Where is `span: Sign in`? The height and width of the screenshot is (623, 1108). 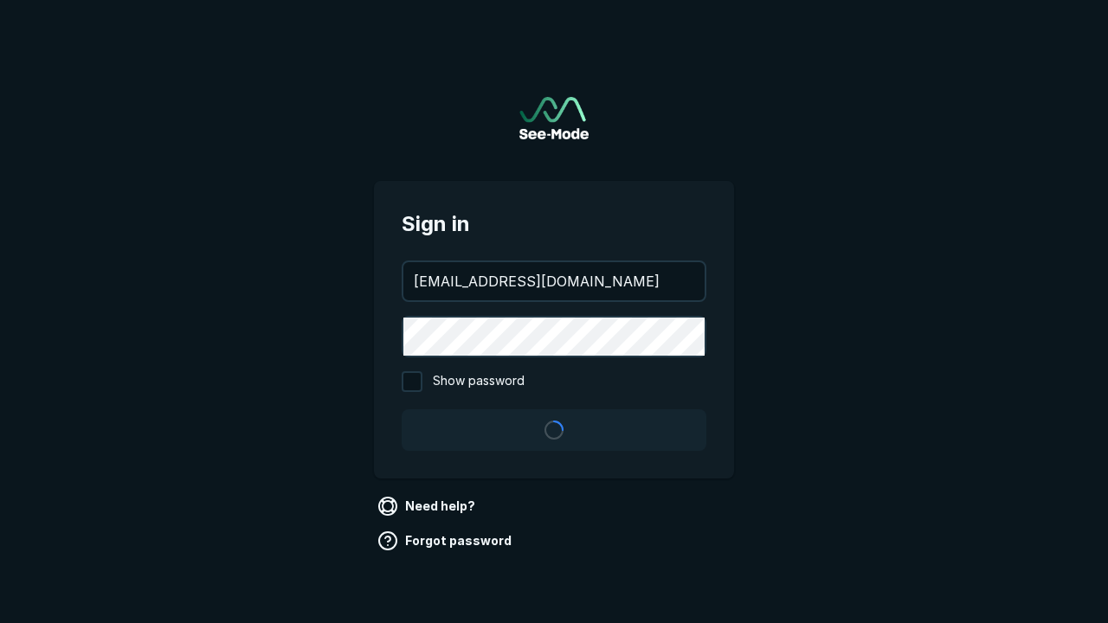 span: Sign in is located at coordinates (554, 224).